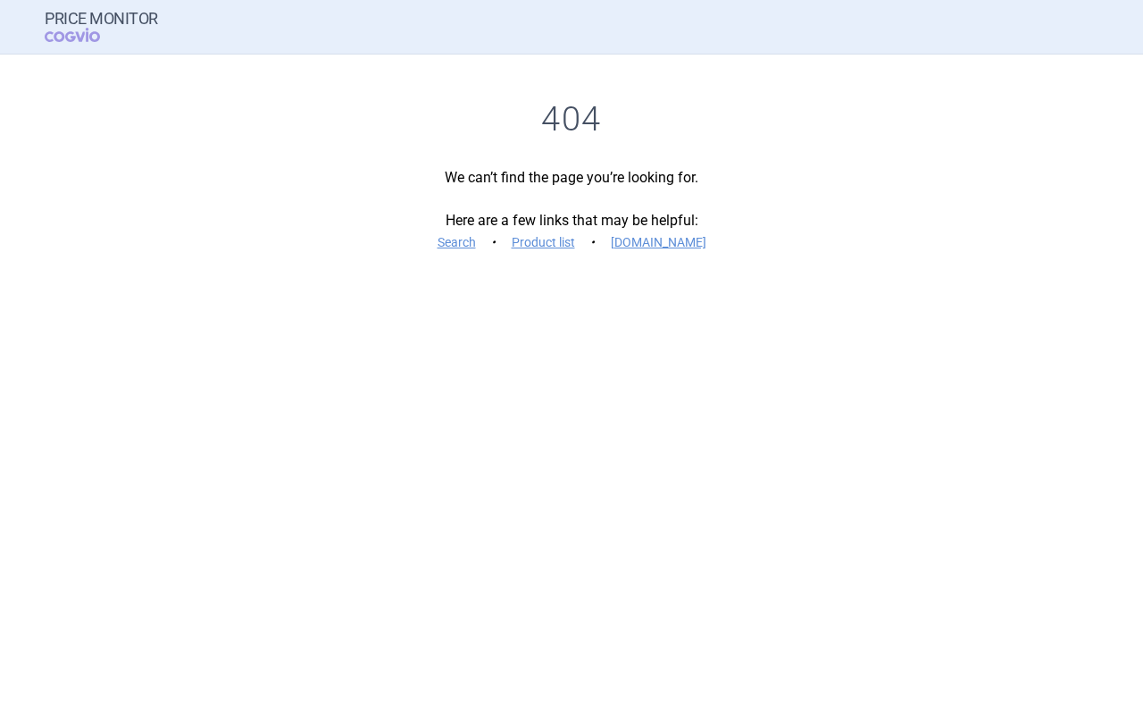 This screenshot has width=1143, height=715. What do you see at coordinates (85, 35) in the screenshot?
I see `span: COGVIO` at bounding box center [85, 35].